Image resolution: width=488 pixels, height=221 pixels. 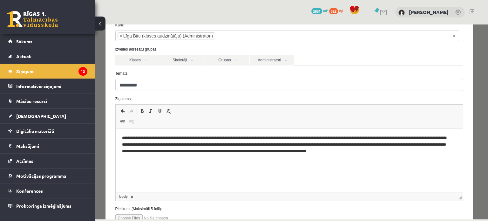 What do you see at coordinates (42, 36) in the screenshot?
I see `a: Klases` at bounding box center [42, 36].